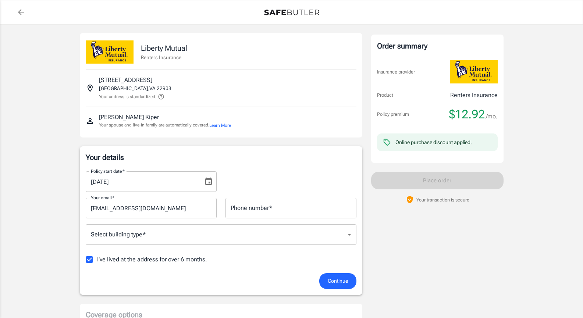 This screenshot has width=583, height=318. I want to click on label: Your email, so click(103, 198).